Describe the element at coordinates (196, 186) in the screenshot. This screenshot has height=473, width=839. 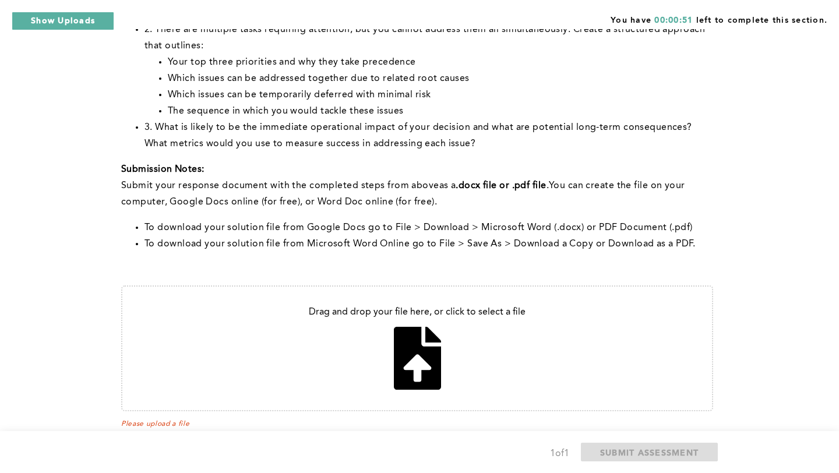
I see `span: Submit your response document` at that location.